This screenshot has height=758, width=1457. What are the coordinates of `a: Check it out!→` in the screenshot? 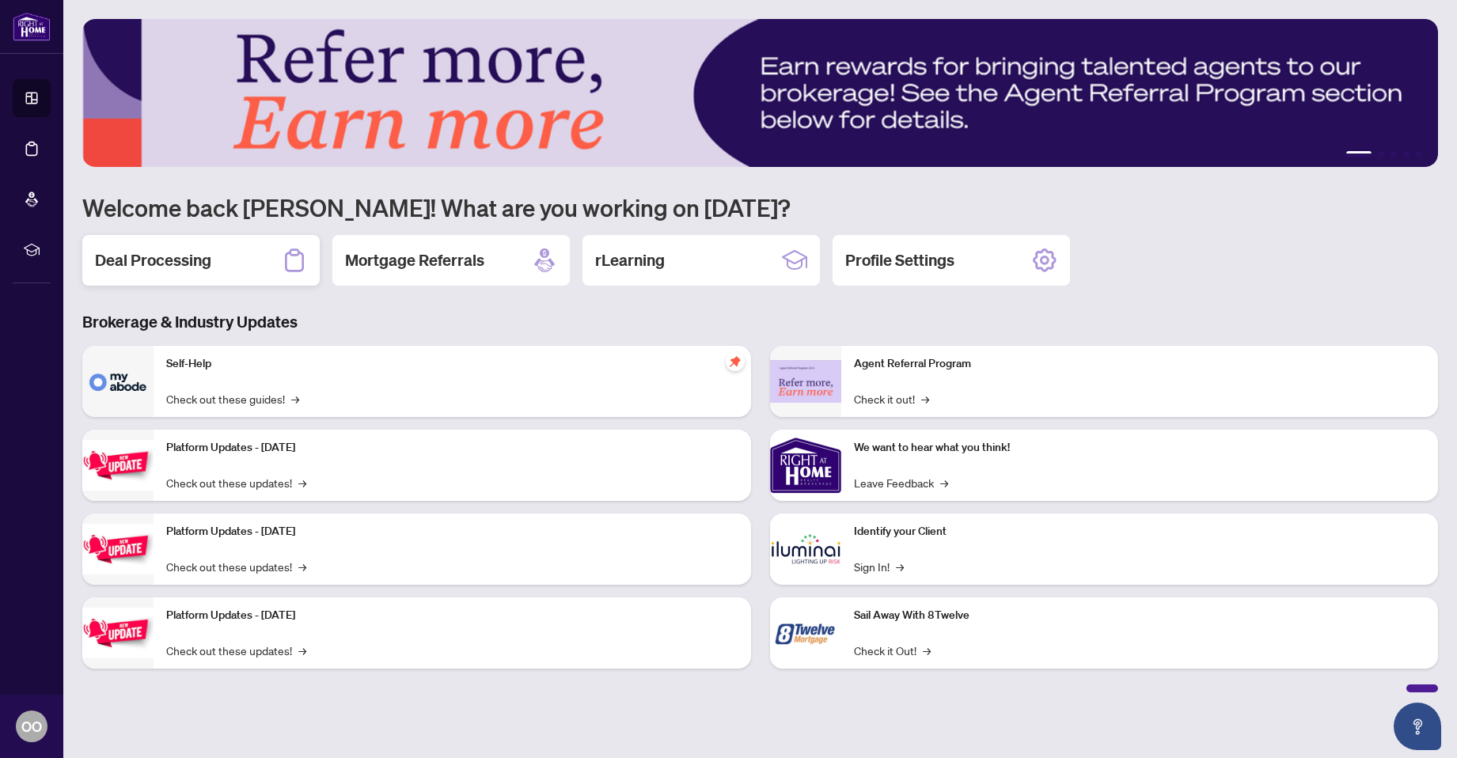 It's located at (891, 399).